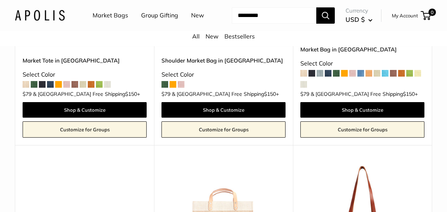  I want to click on a: Market Bags, so click(110, 16).